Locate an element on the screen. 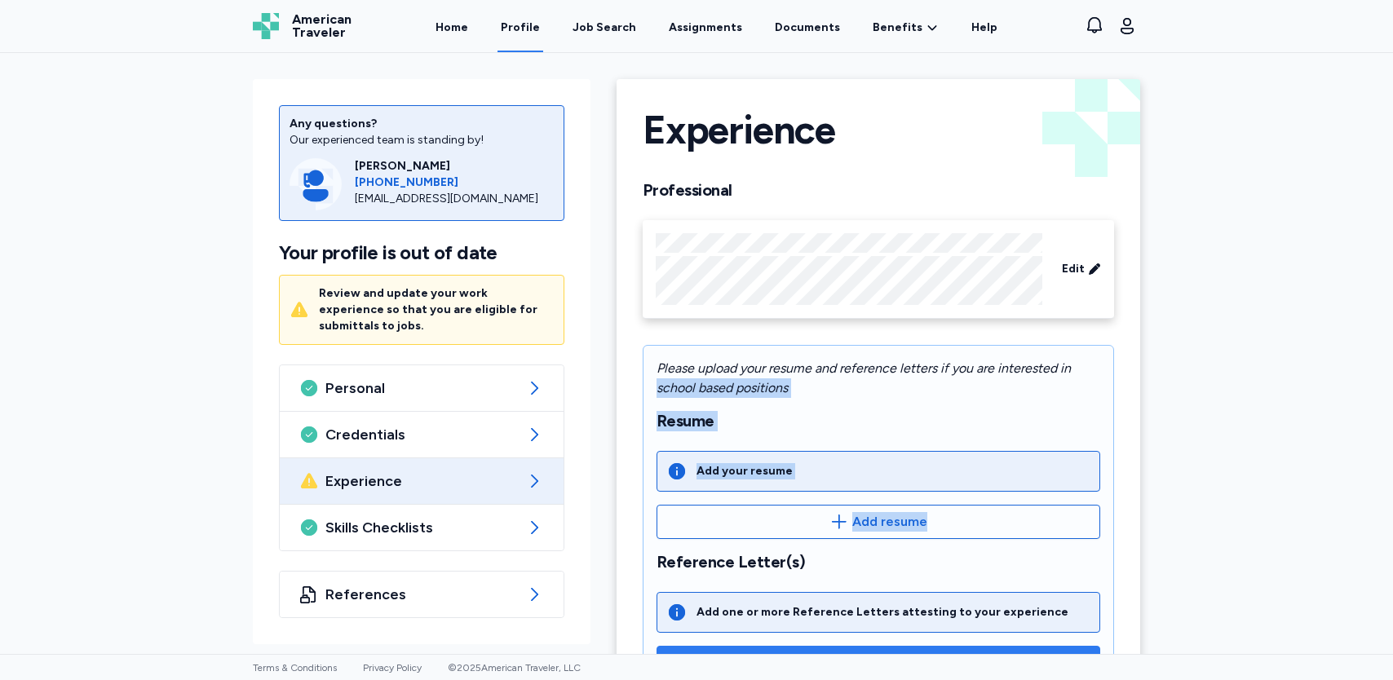 Image resolution: width=1393 pixels, height=680 pixels. a: Benefits is located at coordinates (906, 28).